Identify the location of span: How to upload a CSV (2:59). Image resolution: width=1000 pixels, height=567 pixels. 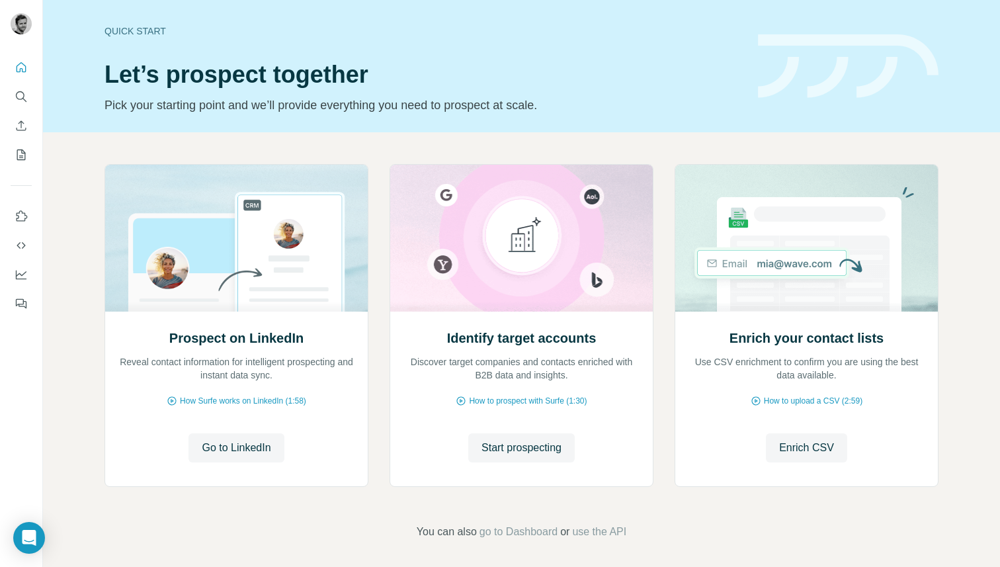
(813, 401).